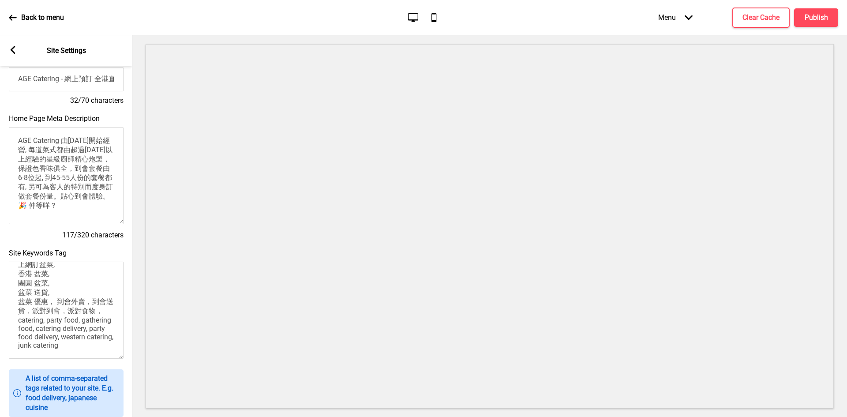 The width and height of the screenshot is (847, 417). Describe the element at coordinates (54, 118) in the screenshot. I see `label: Home Page Meta Description` at that location.